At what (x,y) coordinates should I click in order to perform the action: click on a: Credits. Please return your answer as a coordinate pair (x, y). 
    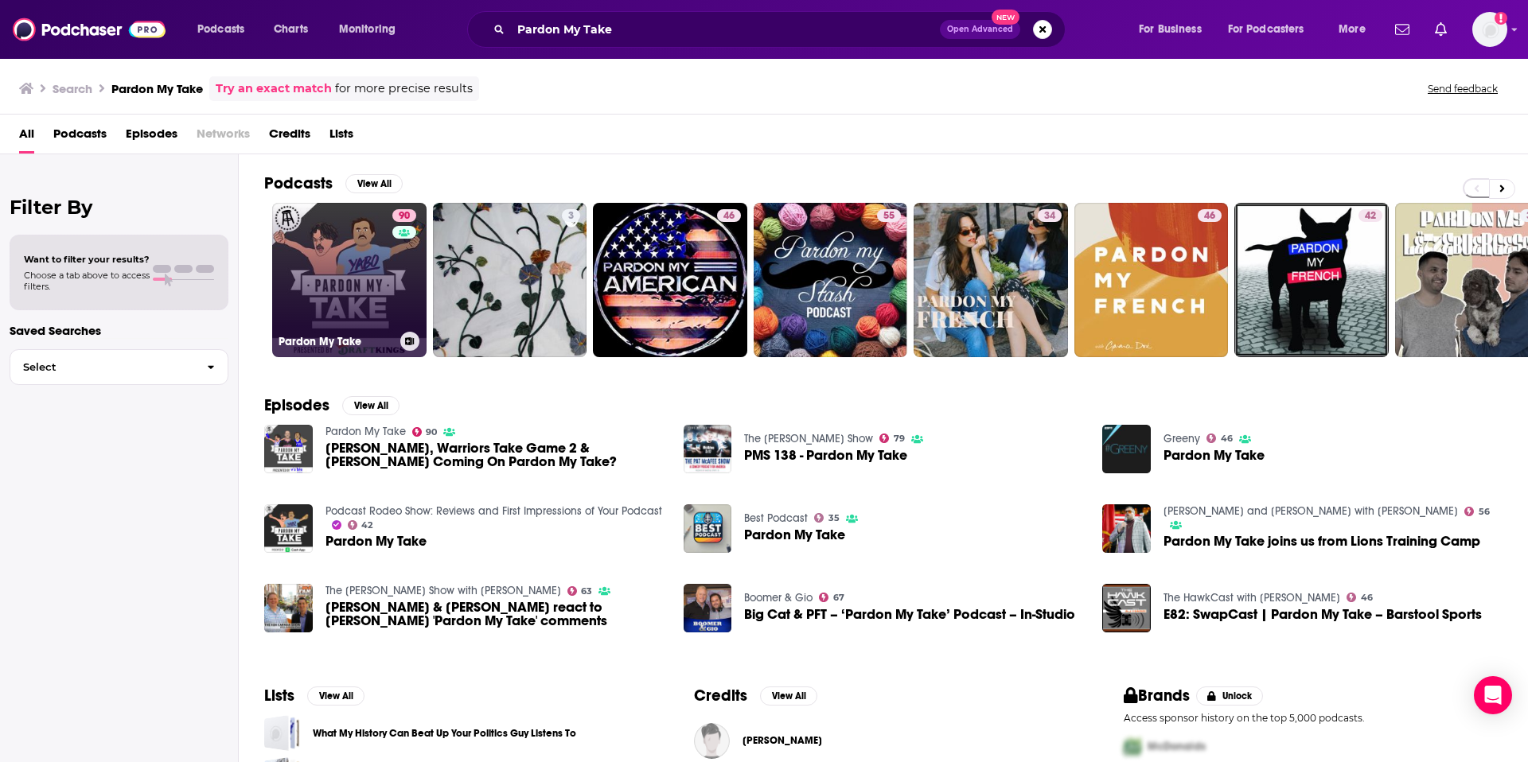
    Looking at the image, I should click on (290, 137).